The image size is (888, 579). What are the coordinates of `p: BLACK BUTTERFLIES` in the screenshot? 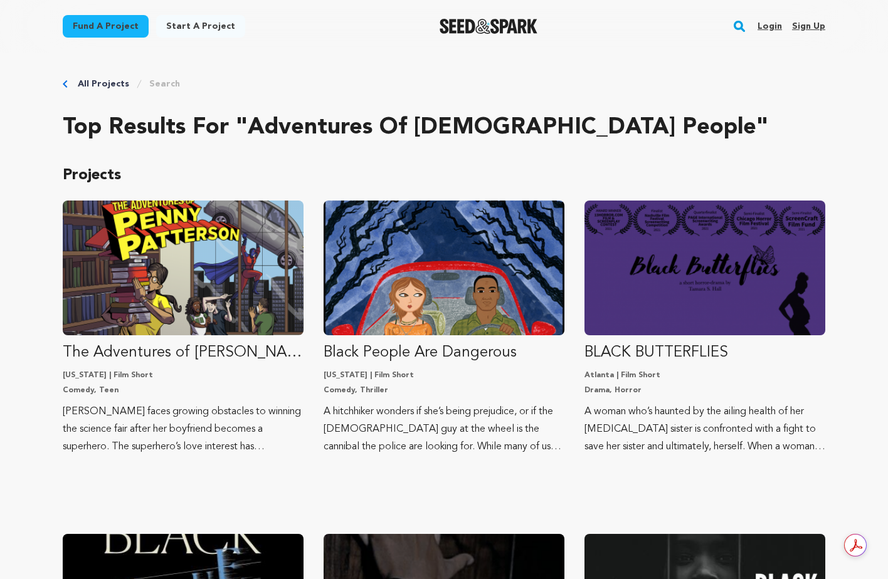 It's located at (705, 353).